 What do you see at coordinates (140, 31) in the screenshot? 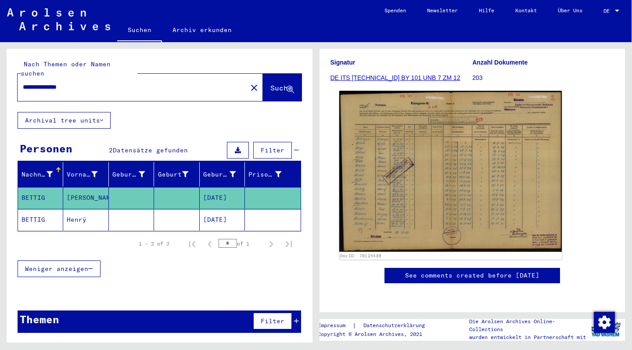
I see `a: Suchen` at bounding box center [140, 31].